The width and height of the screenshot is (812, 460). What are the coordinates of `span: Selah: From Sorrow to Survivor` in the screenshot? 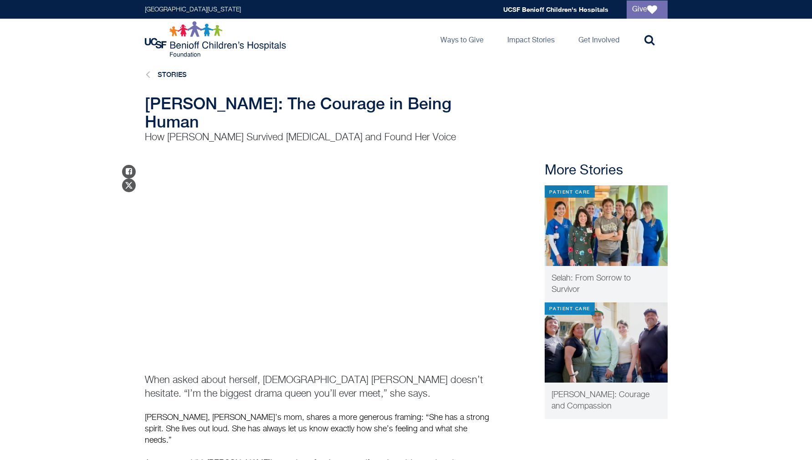 It's located at (591, 284).